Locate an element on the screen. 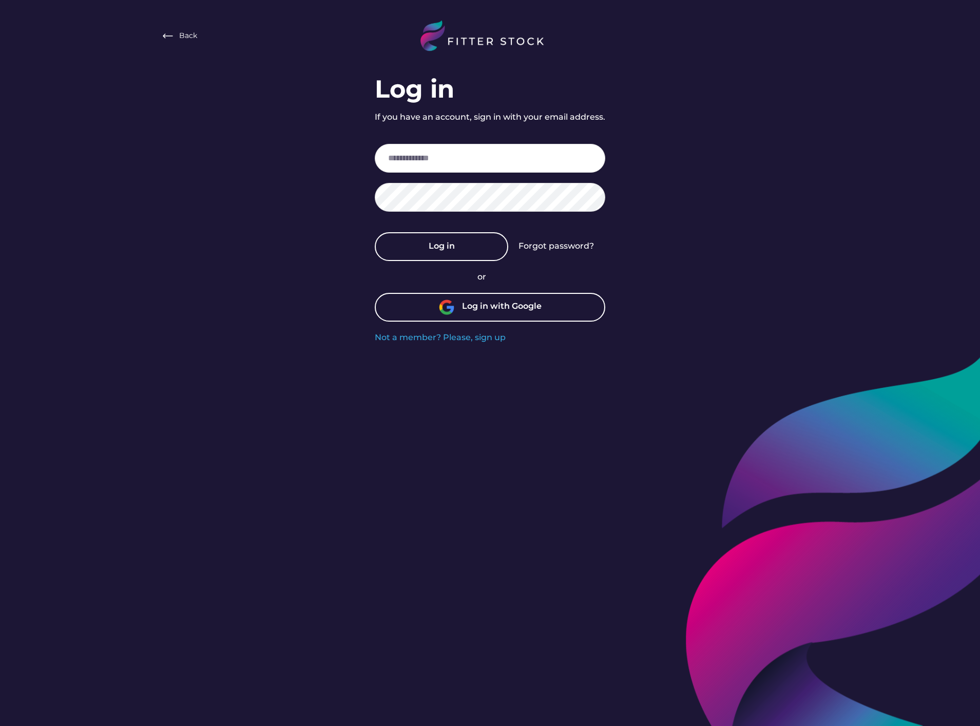  button: Log in is located at coordinates (442, 247).